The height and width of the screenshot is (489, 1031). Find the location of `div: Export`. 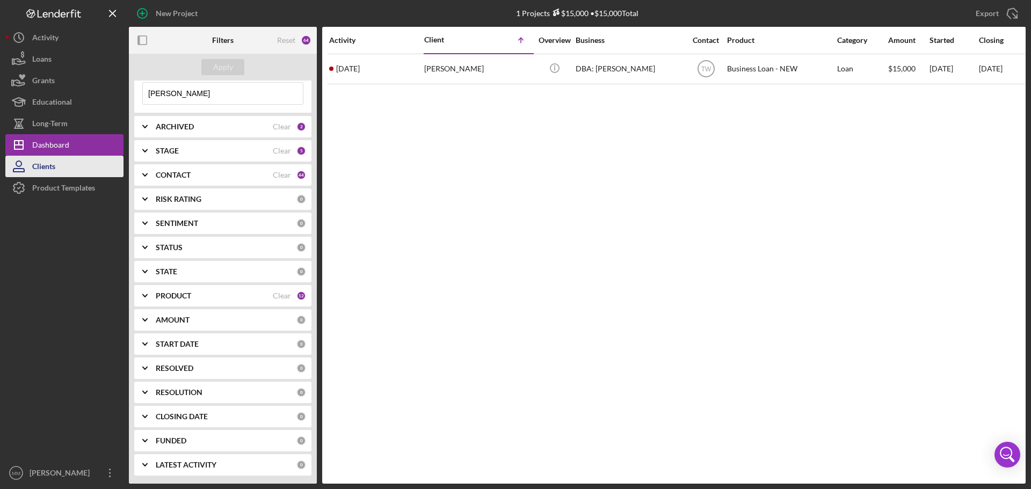

div: Export is located at coordinates (987, 13).